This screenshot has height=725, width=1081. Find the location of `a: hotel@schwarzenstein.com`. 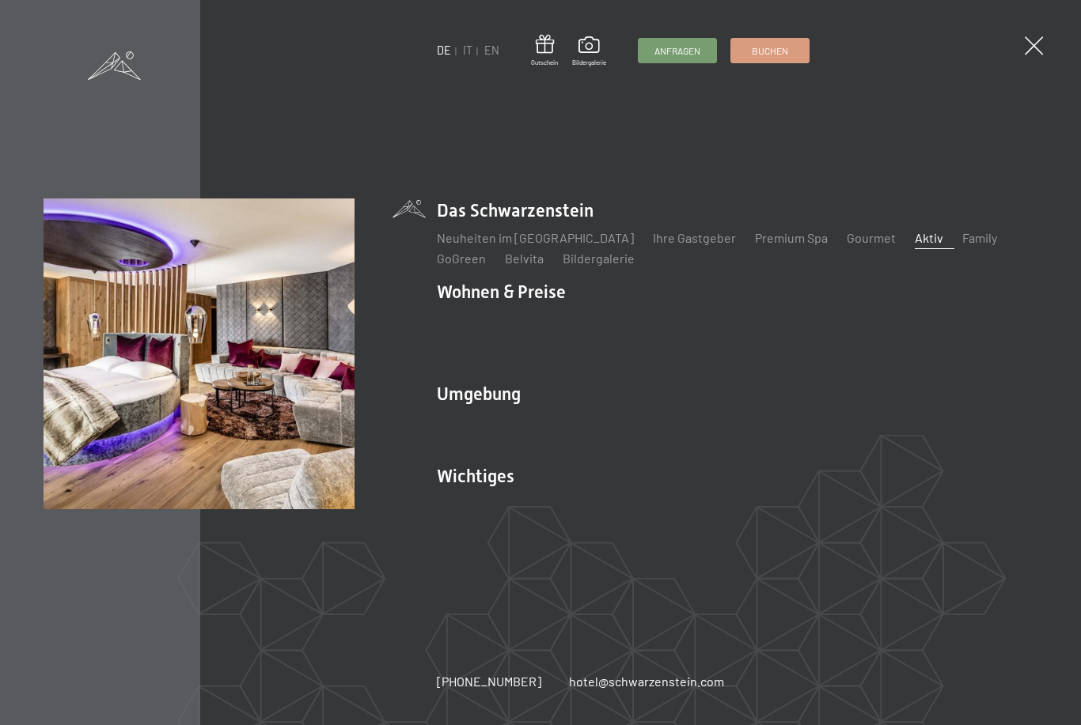

a: hotel@schwarzenstein.com is located at coordinates (646, 682).